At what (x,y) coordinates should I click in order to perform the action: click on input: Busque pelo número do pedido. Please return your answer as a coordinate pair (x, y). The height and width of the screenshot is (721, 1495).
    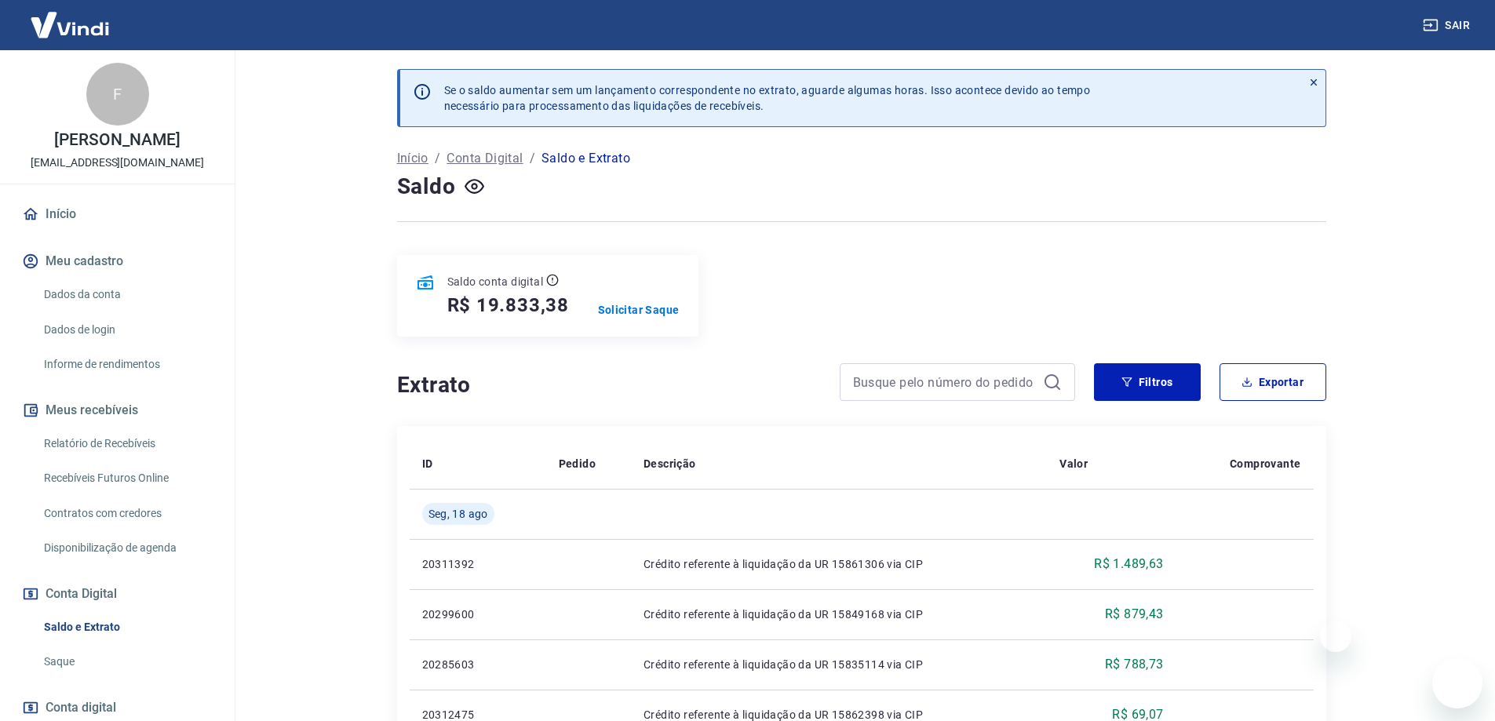
    Looking at the image, I should click on (945, 382).